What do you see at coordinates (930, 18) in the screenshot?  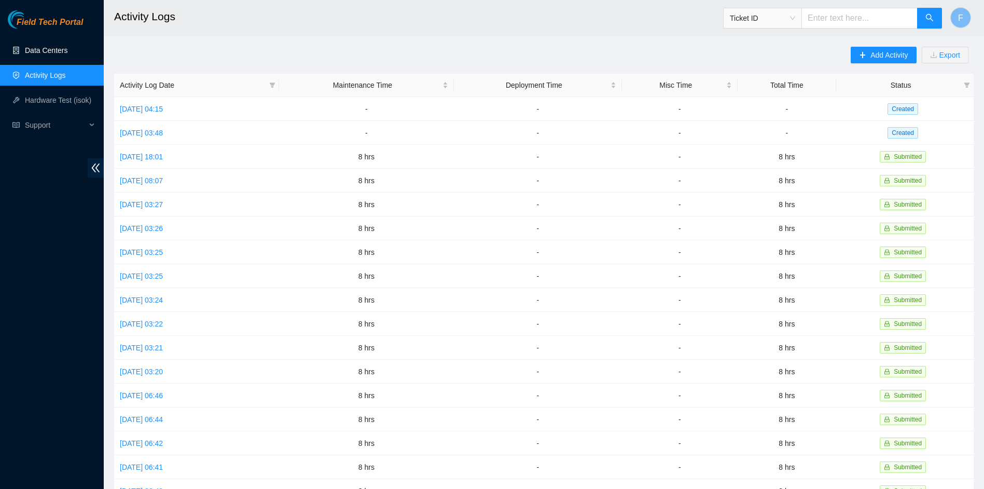 I see `span: search` at bounding box center [930, 18].